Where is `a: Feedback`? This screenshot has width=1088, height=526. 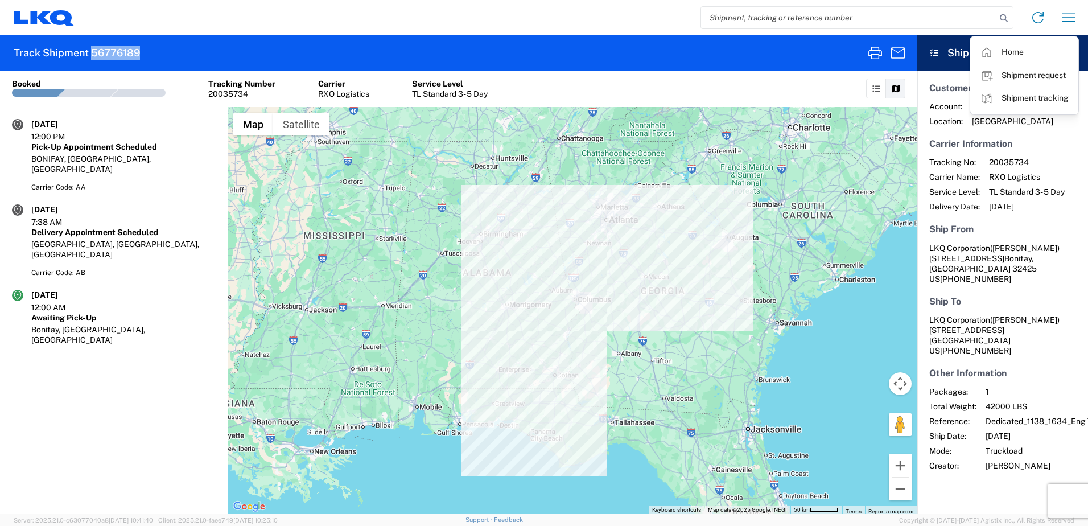 a: Feedback is located at coordinates (508, 520).